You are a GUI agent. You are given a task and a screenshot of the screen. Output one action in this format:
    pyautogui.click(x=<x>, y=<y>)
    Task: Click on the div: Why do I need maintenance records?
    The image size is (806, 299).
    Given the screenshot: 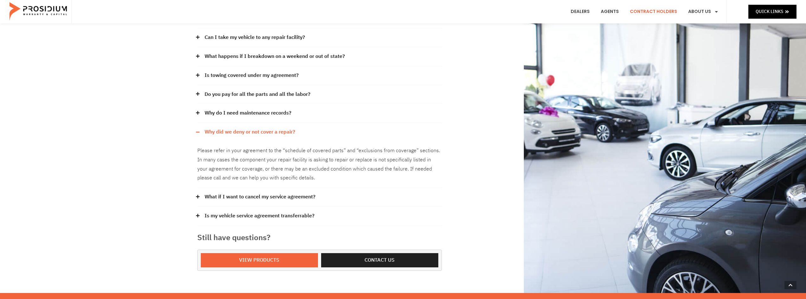 What is the action you would take?
    pyautogui.click(x=320, y=113)
    